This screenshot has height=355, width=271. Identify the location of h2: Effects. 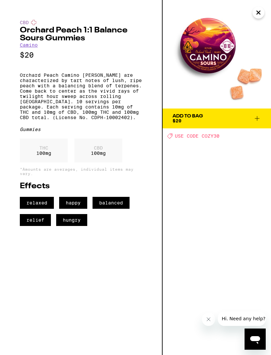
(81, 186).